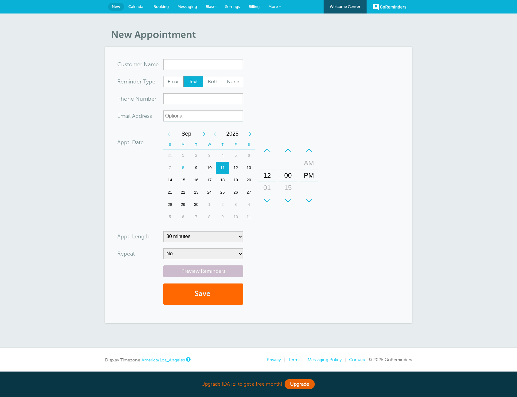 Image resolution: width=517 pixels, height=397 pixels. Describe the element at coordinates (209, 205) in the screenshot. I see `div: Wednesday, October 1` at that location.